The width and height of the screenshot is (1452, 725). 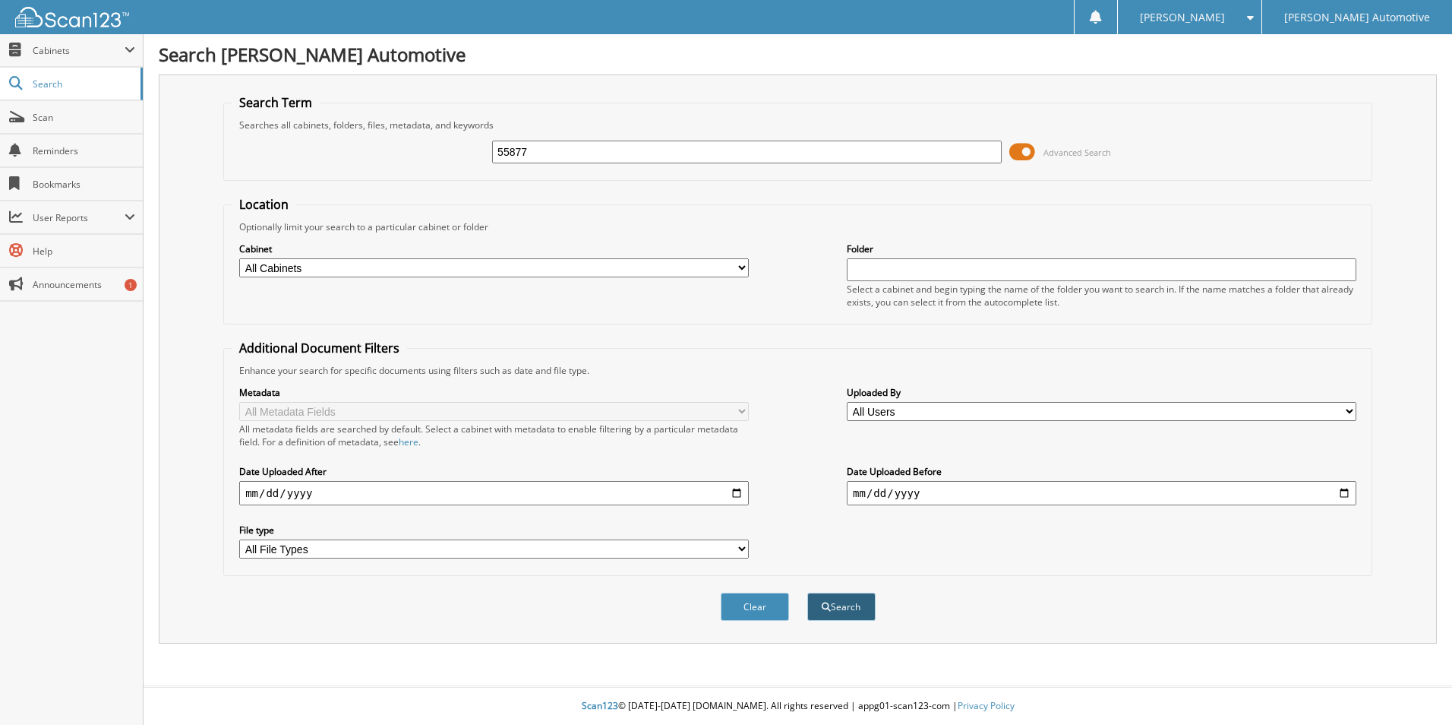 What do you see at coordinates (1101, 471) in the screenshot?
I see `label: Date Uploaded Before` at bounding box center [1101, 471].